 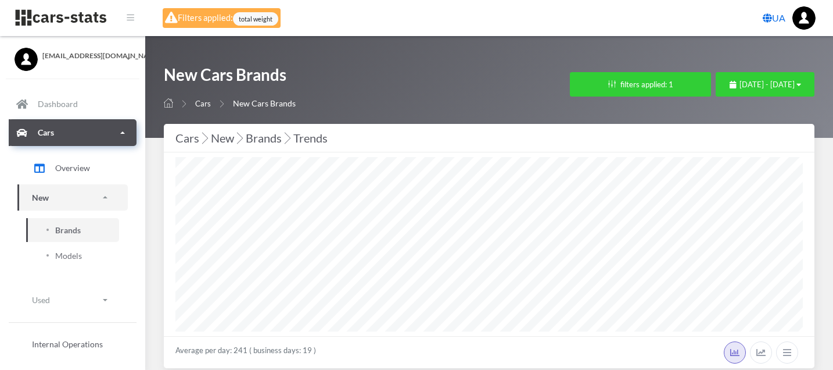 I want to click on p: New, so click(x=40, y=197).